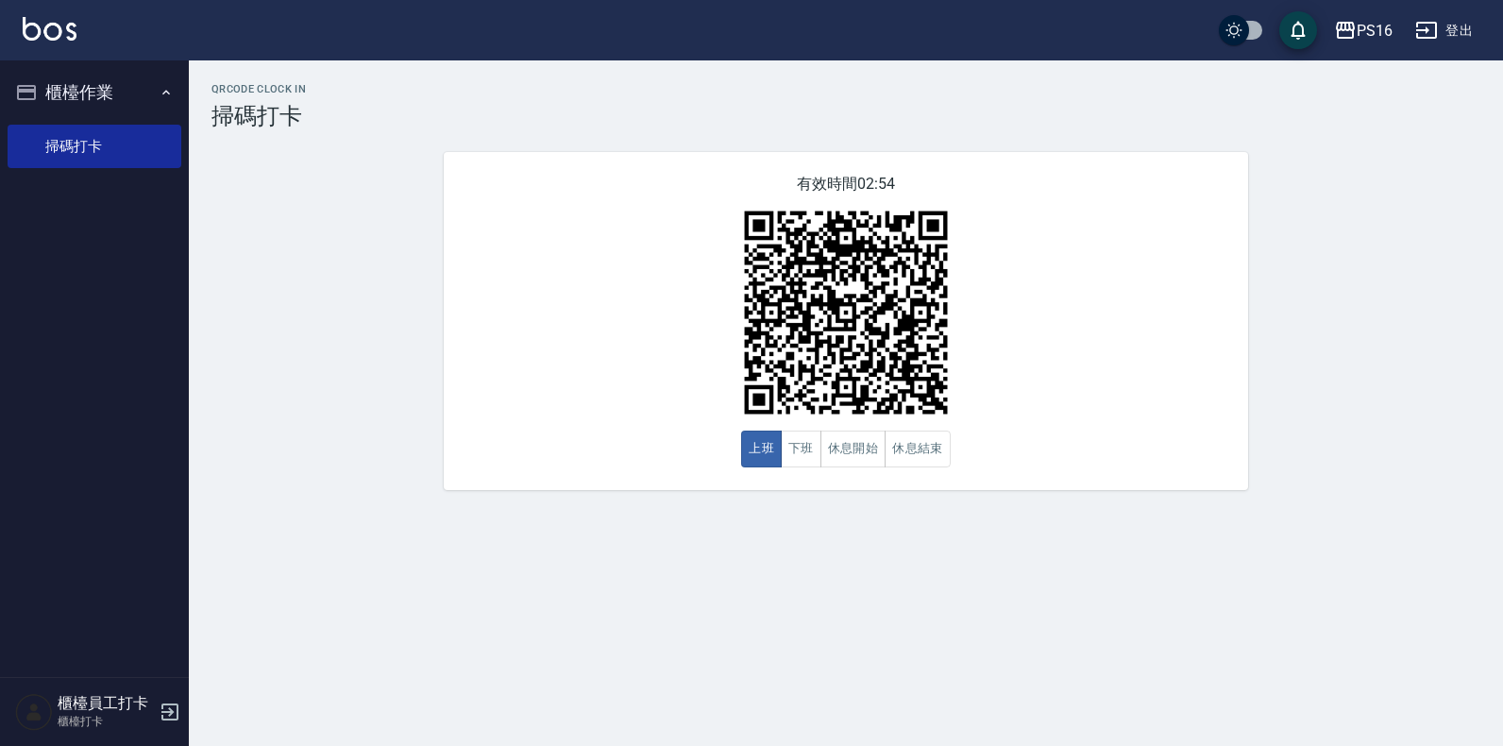 Image resolution: width=1503 pixels, height=746 pixels. Describe the element at coordinates (846, 89) in the screenshot. I see `h2: QRcode Clock In` at that location.